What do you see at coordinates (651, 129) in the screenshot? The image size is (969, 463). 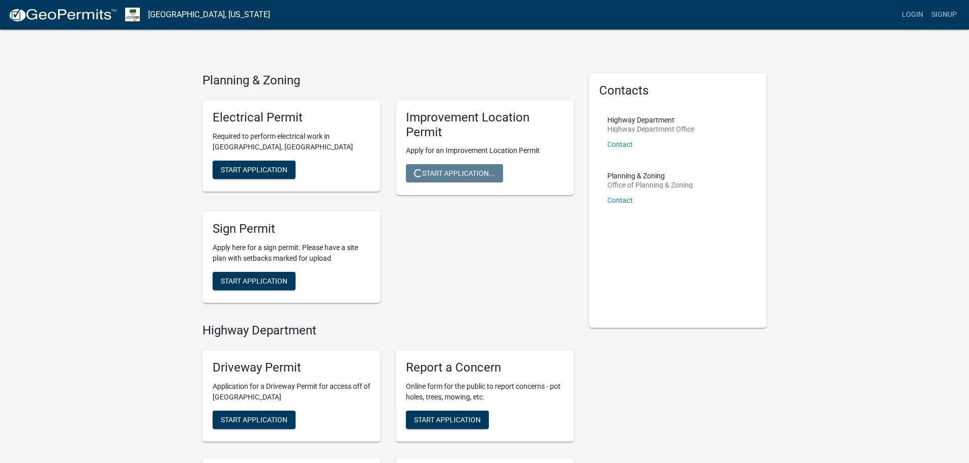 I see `p: Highway Department Office` at bounding box center [651, 129].